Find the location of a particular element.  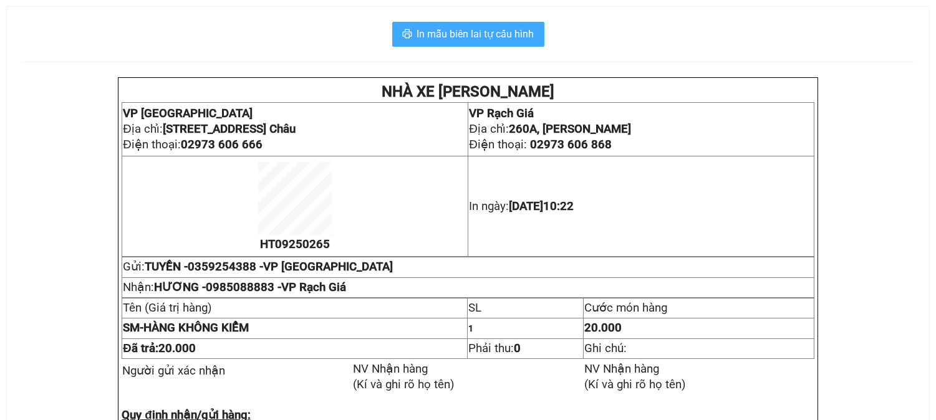

span: TUYỀN - is located at coordinates (269, 267).